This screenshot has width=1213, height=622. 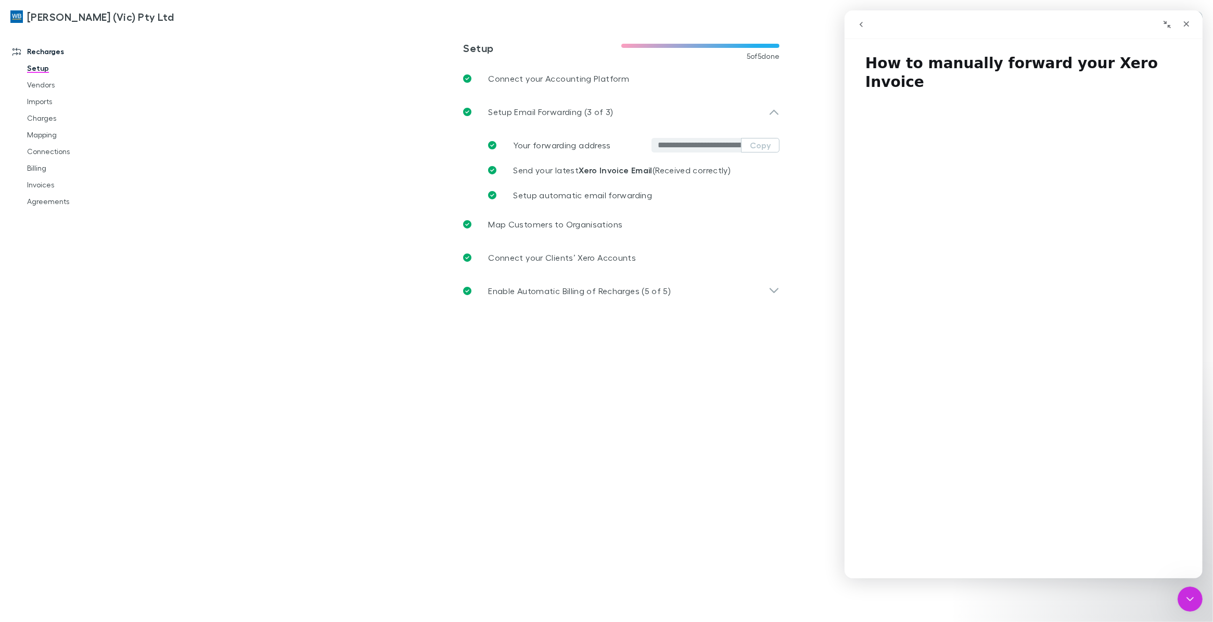 What do you see at coordinates (763, 56) in the screenshot?
I see `span: 5 of 5 done` at bounding box center [763, 56].